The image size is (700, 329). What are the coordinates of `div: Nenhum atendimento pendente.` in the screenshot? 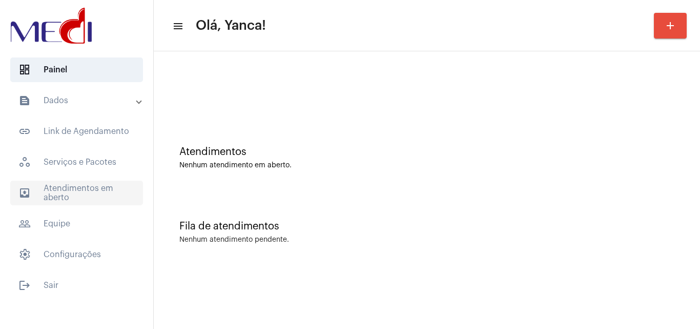 It's located at (234, 239).